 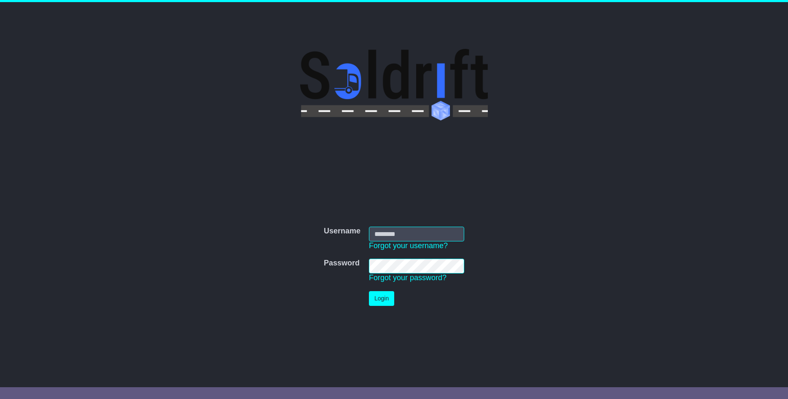 What do you see at coordinates (382, 299) in the screenshot?
I see `button: Login` at bounding box center [382, 299].